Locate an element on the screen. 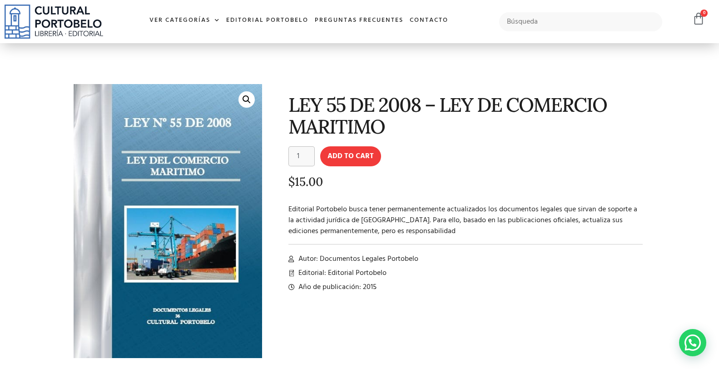  span: Autor: Documentos Legales Portobelo is located at coordinates (357, 259).